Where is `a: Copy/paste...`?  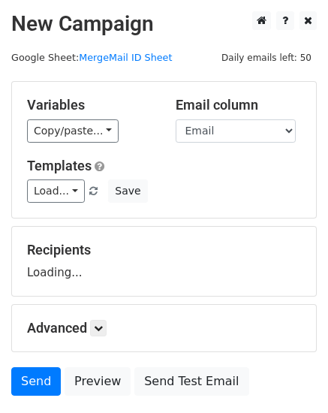 a: Copy/paste... is located at coordinates (73, 131).